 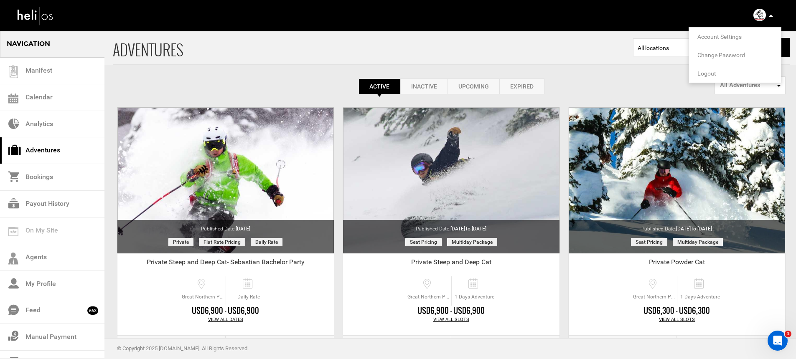 I want to click on a: Upcoming, so click(x=474, y=87).